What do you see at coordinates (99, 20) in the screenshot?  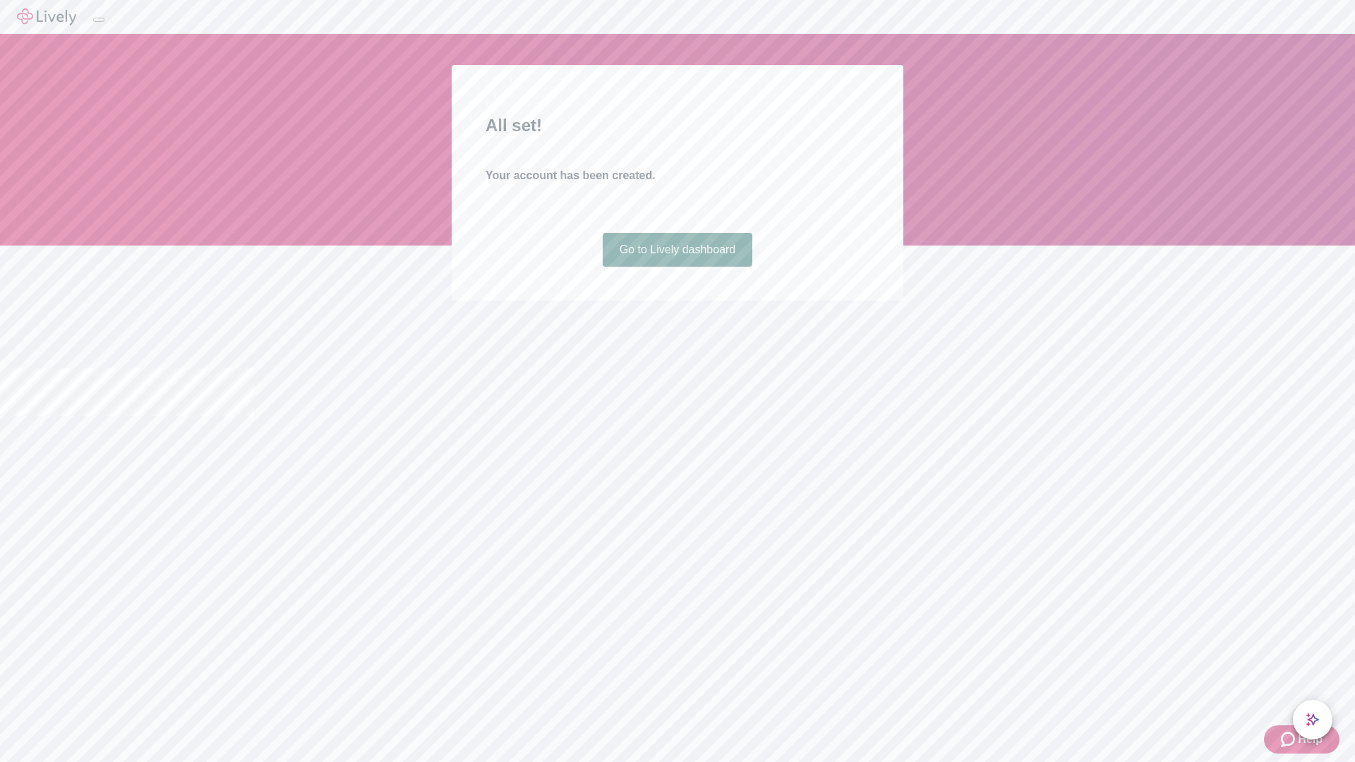 I see `button: Log out` at bounding box center [99, 20].